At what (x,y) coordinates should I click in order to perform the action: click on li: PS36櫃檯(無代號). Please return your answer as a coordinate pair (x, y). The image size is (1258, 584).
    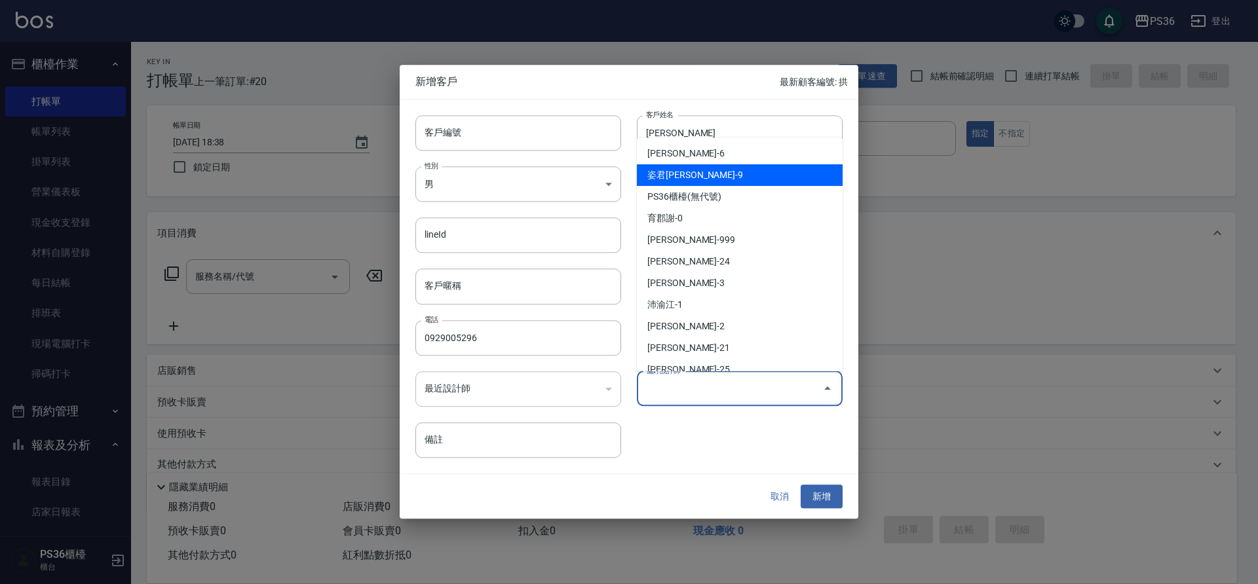
    Looking at the image, I should click on (739, 196).